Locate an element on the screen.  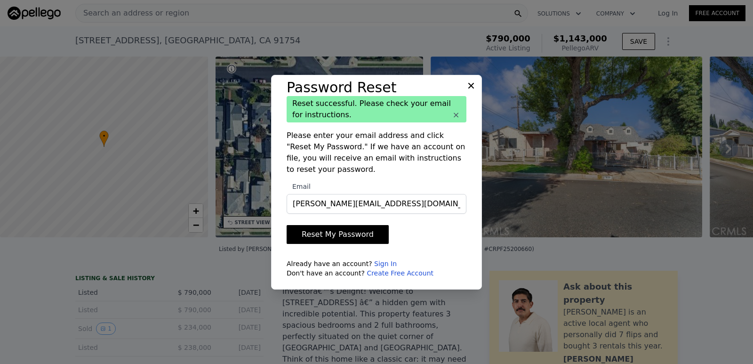
button: Reset My Password is located at coordinates (338, 234).